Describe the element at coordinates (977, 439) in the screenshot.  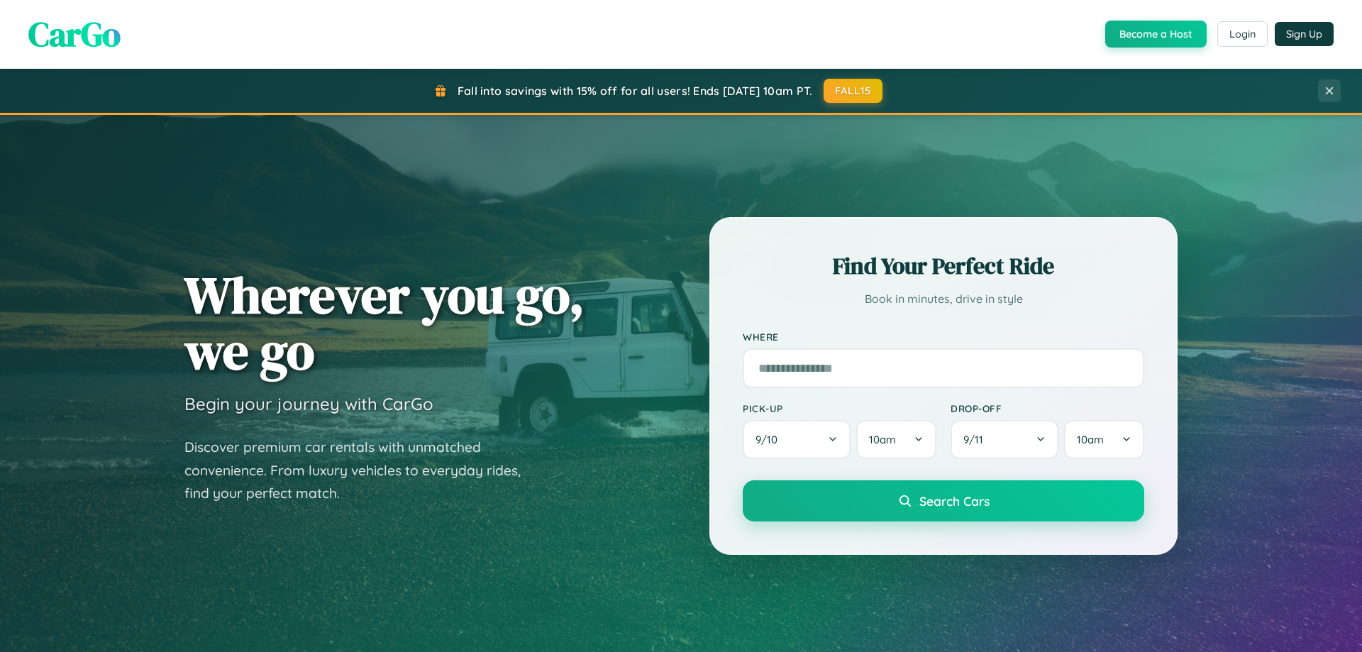
I see `span: 9 / 11` at that location.